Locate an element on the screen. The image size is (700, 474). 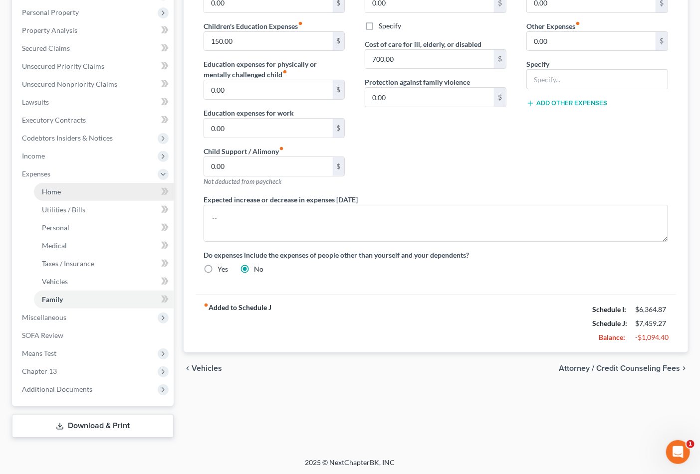
label: No is located at coordinates (258, 269).